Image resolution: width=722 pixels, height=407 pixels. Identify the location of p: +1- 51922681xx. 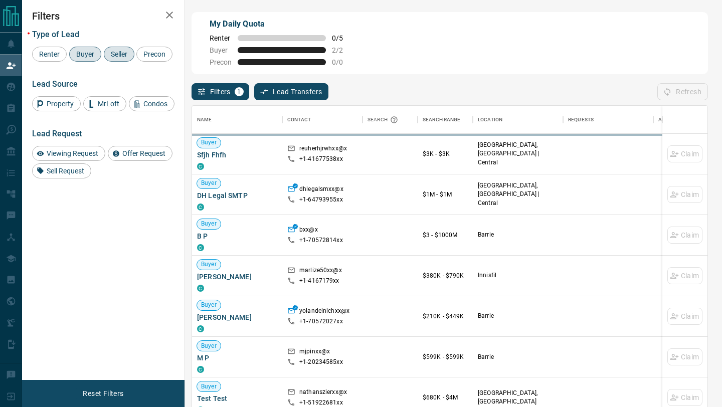
(321, 402).